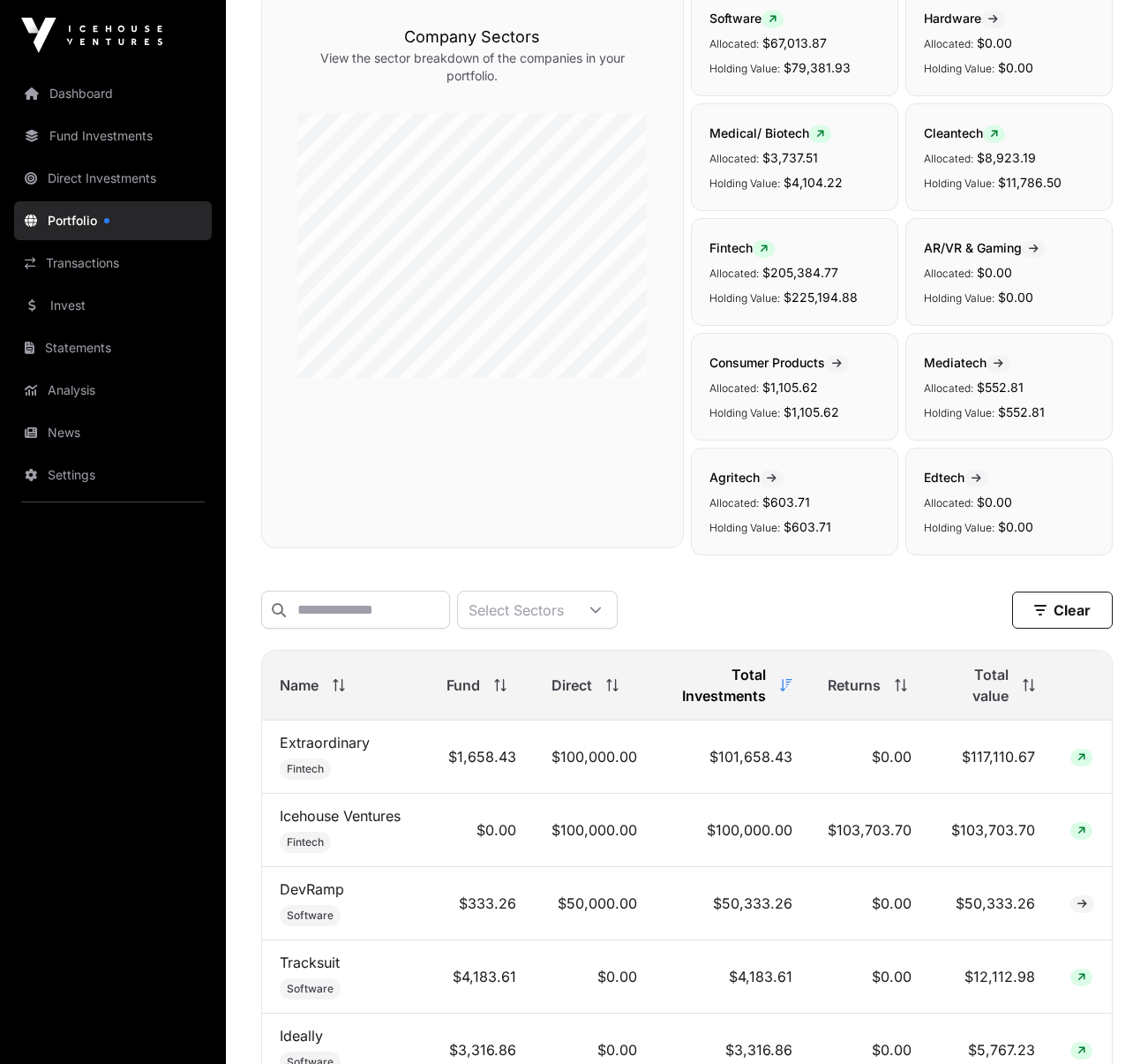 The height and width of the screenshot is (1064, 1148). I want to click on a: Analysis, so click(113, 390).